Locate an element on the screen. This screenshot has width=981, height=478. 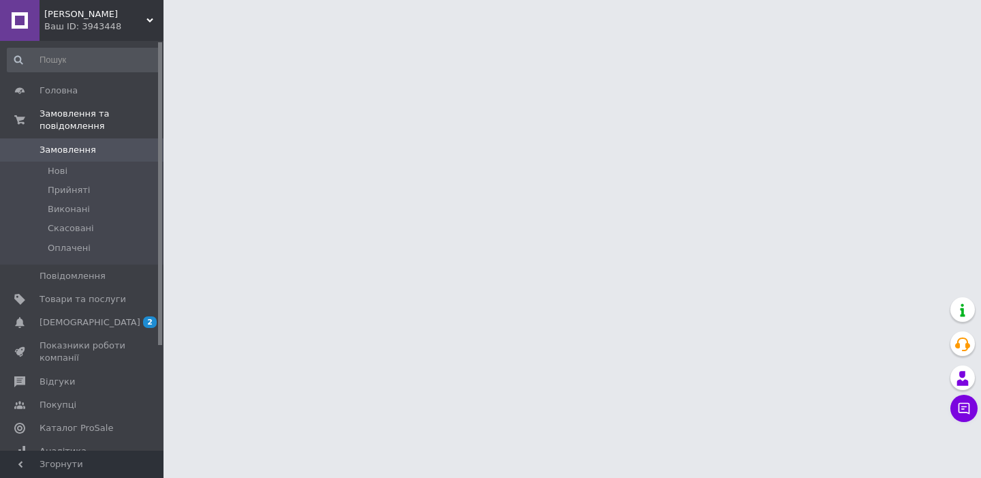
span: Скасовані is located at coordinates (71, 228).